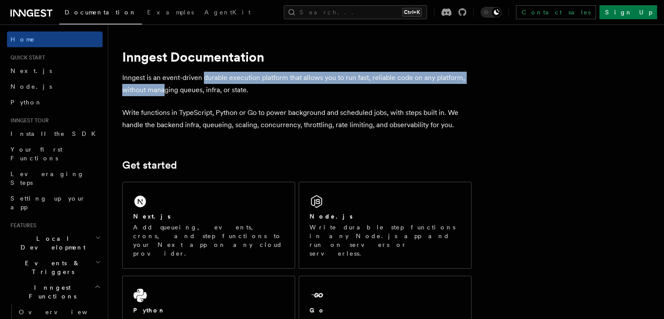 The width and height of the screenshot is (664, 319). Describe the element at coordinates (209, 225) in the screenshot. I see `a: Next.jsAdd queueing, events, crons, and step functions to your Next app on any cloud provider.` at that location.